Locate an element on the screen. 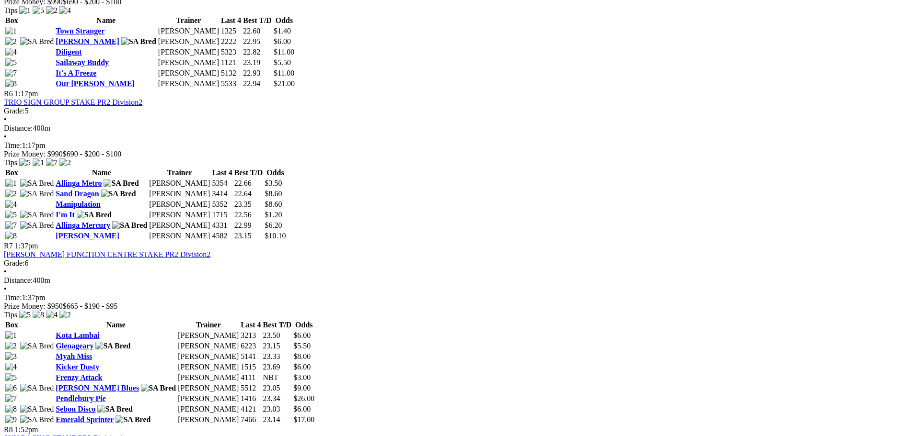  td: 23.05 is located at coordinates (277, 389).